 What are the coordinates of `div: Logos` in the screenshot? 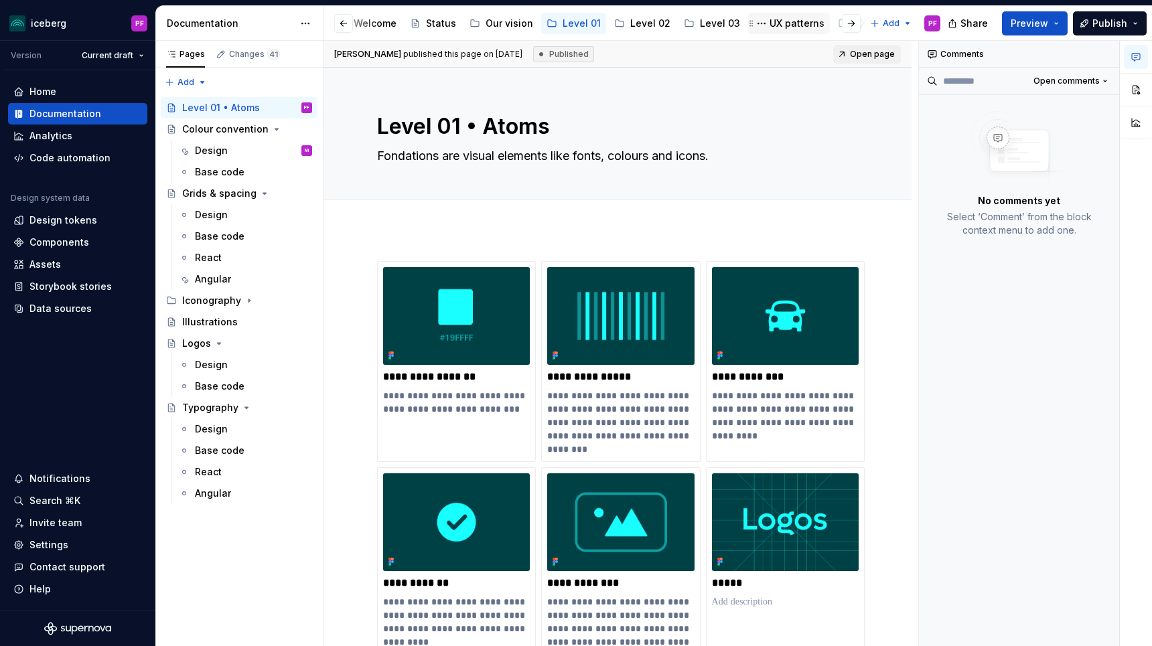 It's located at (196, 344).